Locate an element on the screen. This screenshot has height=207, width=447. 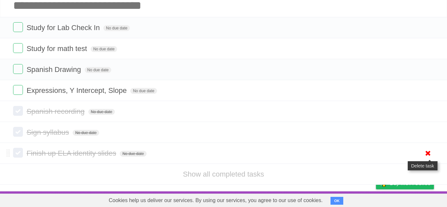
span: Buy me a coffee is located at coordinates (410, 183).